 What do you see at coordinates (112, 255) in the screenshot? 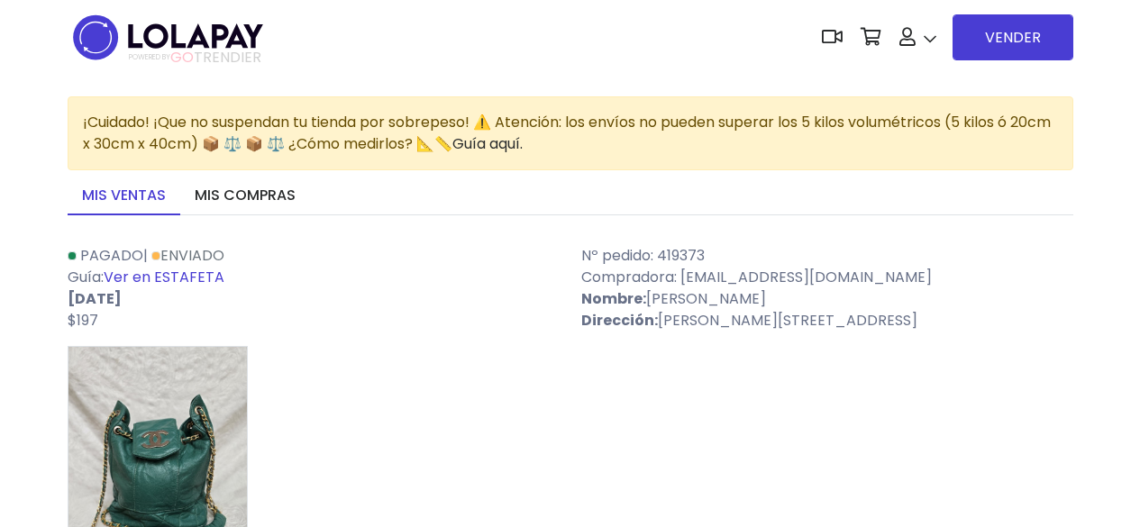
I see `span: Pagado` at bounding box center [112, 255].